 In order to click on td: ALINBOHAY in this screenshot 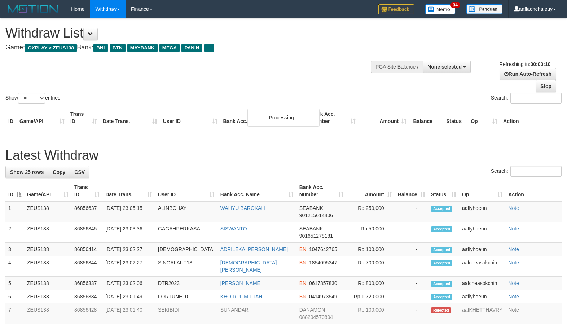, I will do `click(186, 212)`.